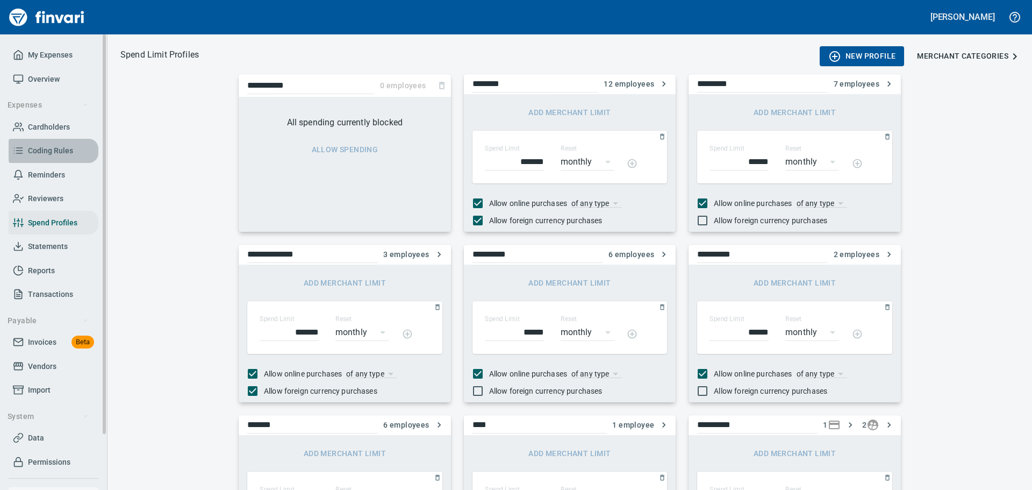  I want to click on span: My Expenses, so click(50, 55).